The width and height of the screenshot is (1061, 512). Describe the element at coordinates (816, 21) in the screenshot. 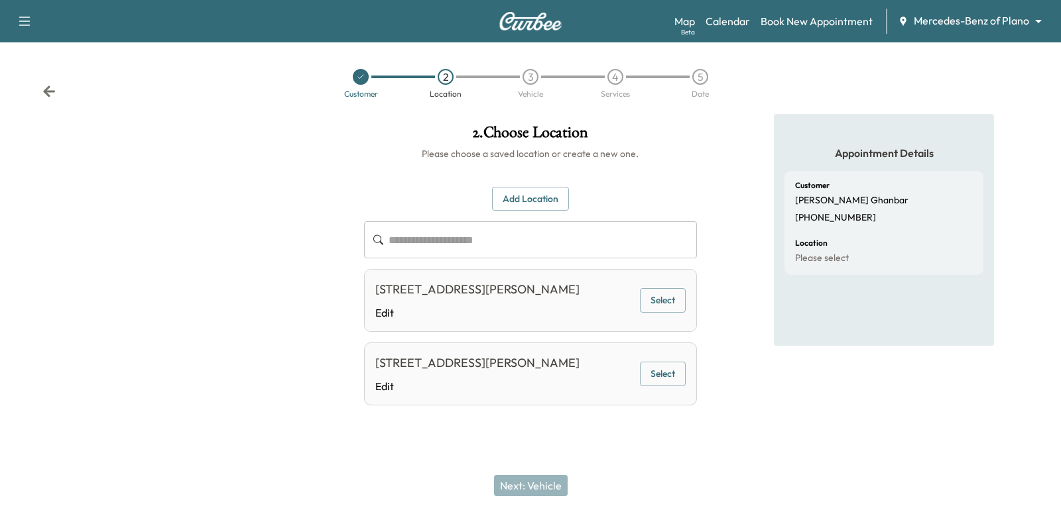

I see `a: Book New Appointment` at that location.